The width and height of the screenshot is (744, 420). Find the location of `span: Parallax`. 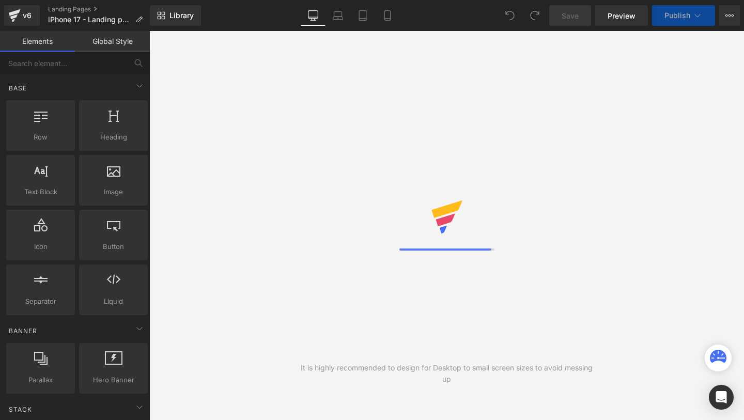

span: Parallax is located at coordinates (40, 380).